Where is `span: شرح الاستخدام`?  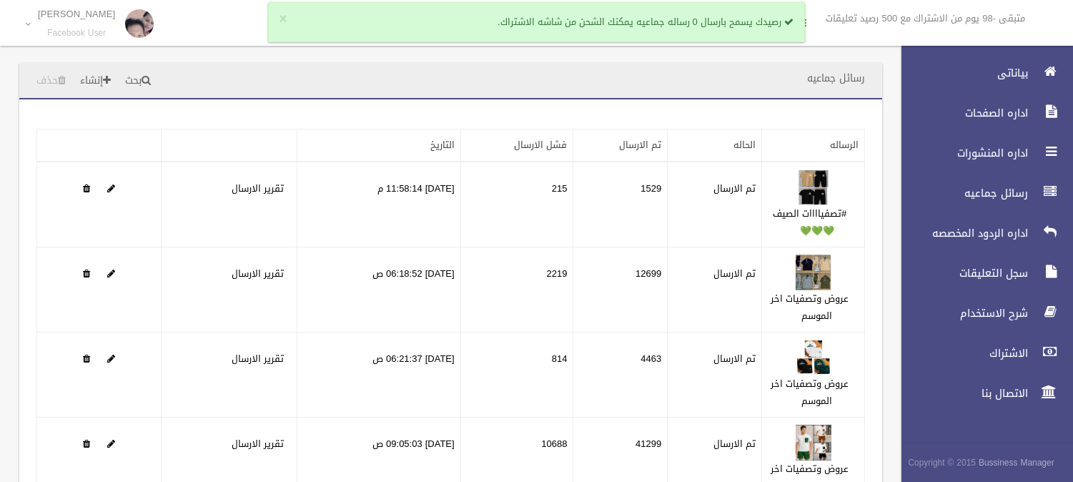 span: شرح الاستخدام is located at coordinates (961, 313).